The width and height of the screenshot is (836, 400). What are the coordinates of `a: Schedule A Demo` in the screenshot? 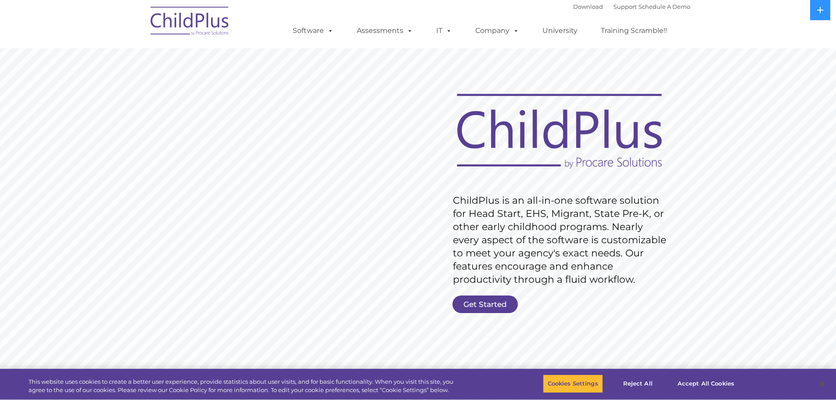 It's located at (665, 7).